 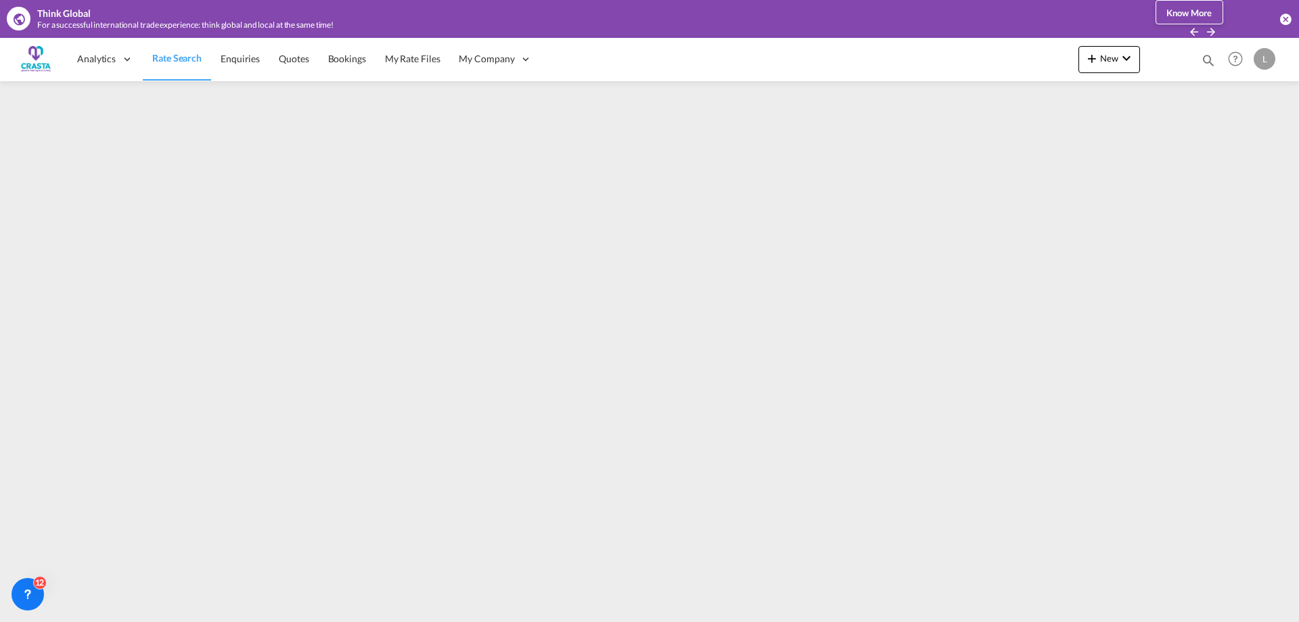 What do you see at coordinates (1211, 31) in the screenshot?
I see `button: icon-arrow-right` at bounding box center [1211, 31].